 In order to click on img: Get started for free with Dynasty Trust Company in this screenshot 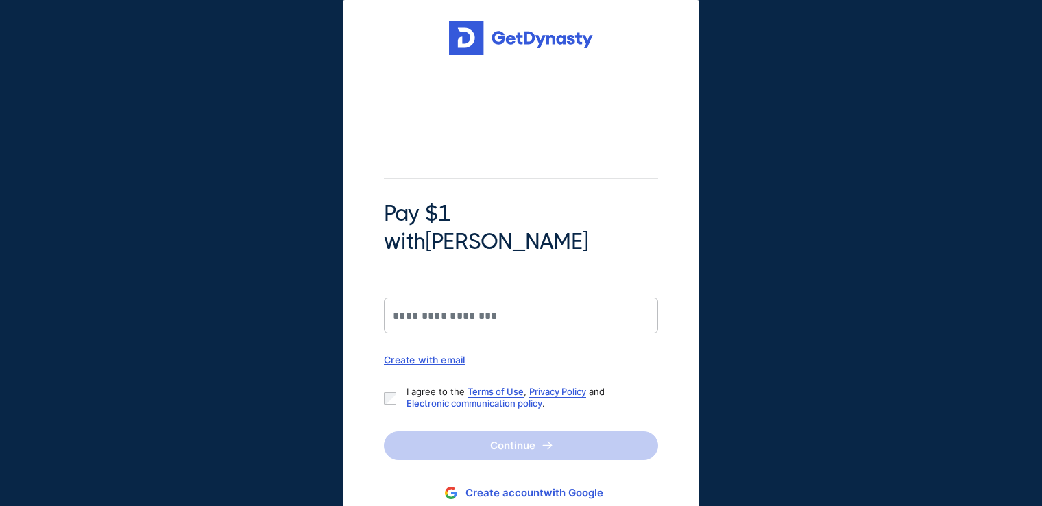, I will do `click(521, 38)`.